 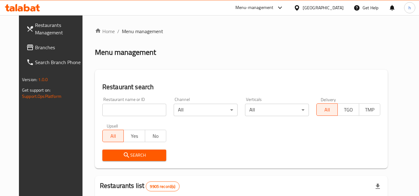 What do you see at coordinates (162, 187) in the screenshot?
I see `span: 9905 record(s)` at bounding box center [162, 187].